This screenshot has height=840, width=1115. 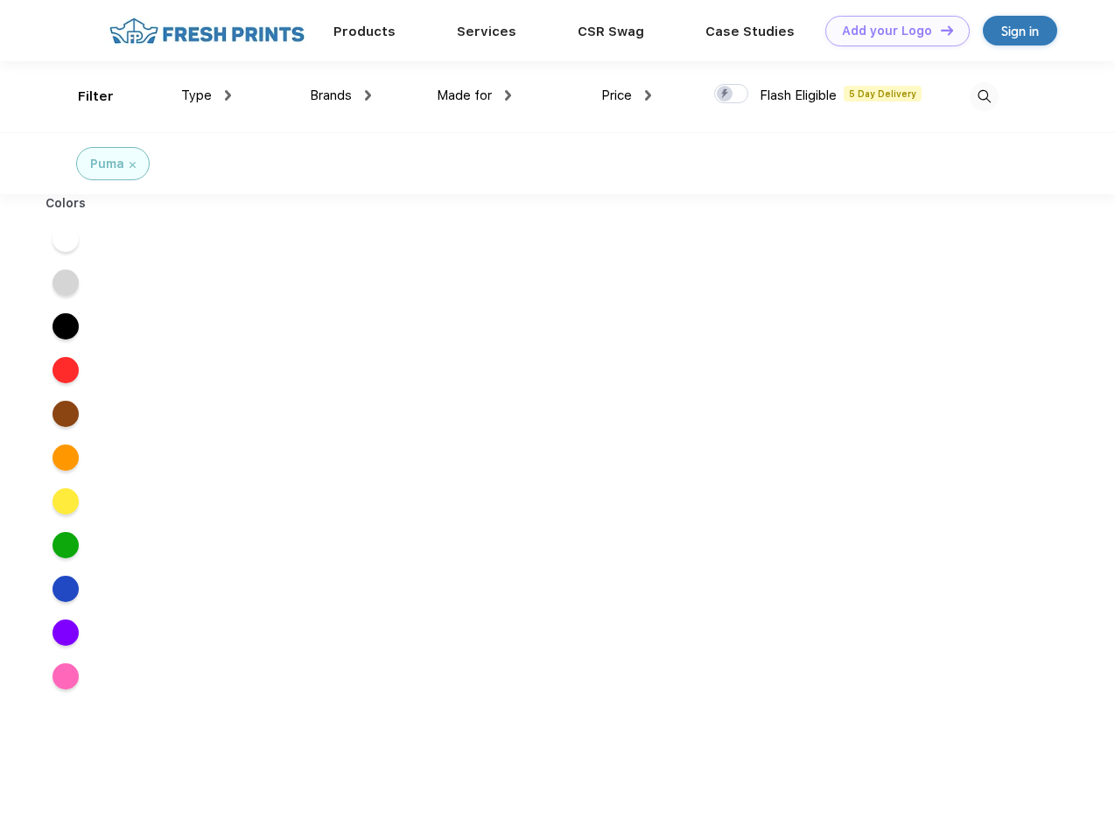 I want to click on a: Products, so click(x=364, y=32).